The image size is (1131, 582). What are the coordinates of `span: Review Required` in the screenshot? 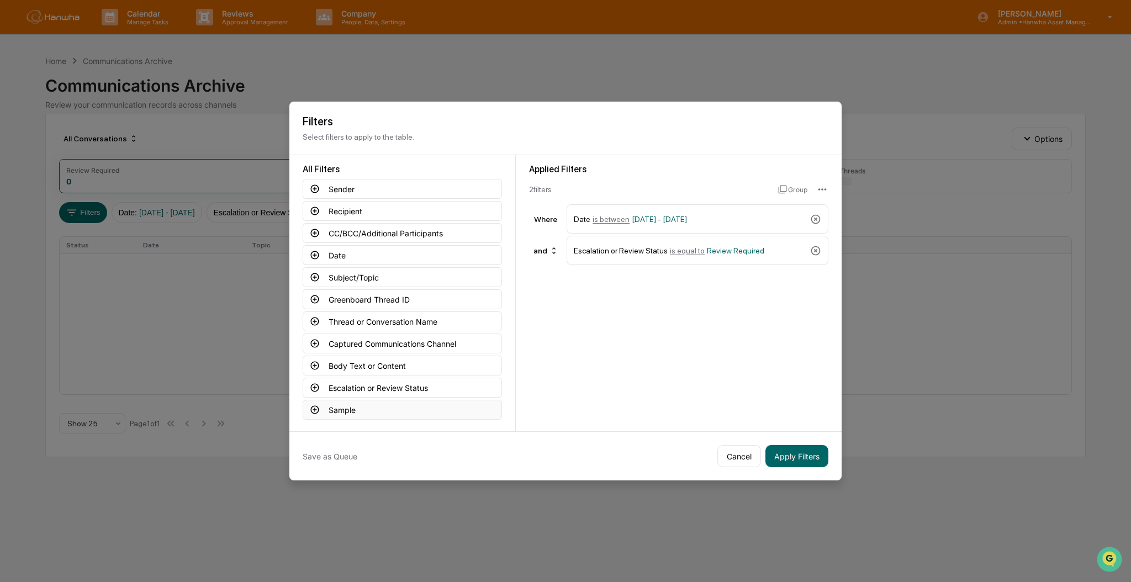 It's located at (736, 251).